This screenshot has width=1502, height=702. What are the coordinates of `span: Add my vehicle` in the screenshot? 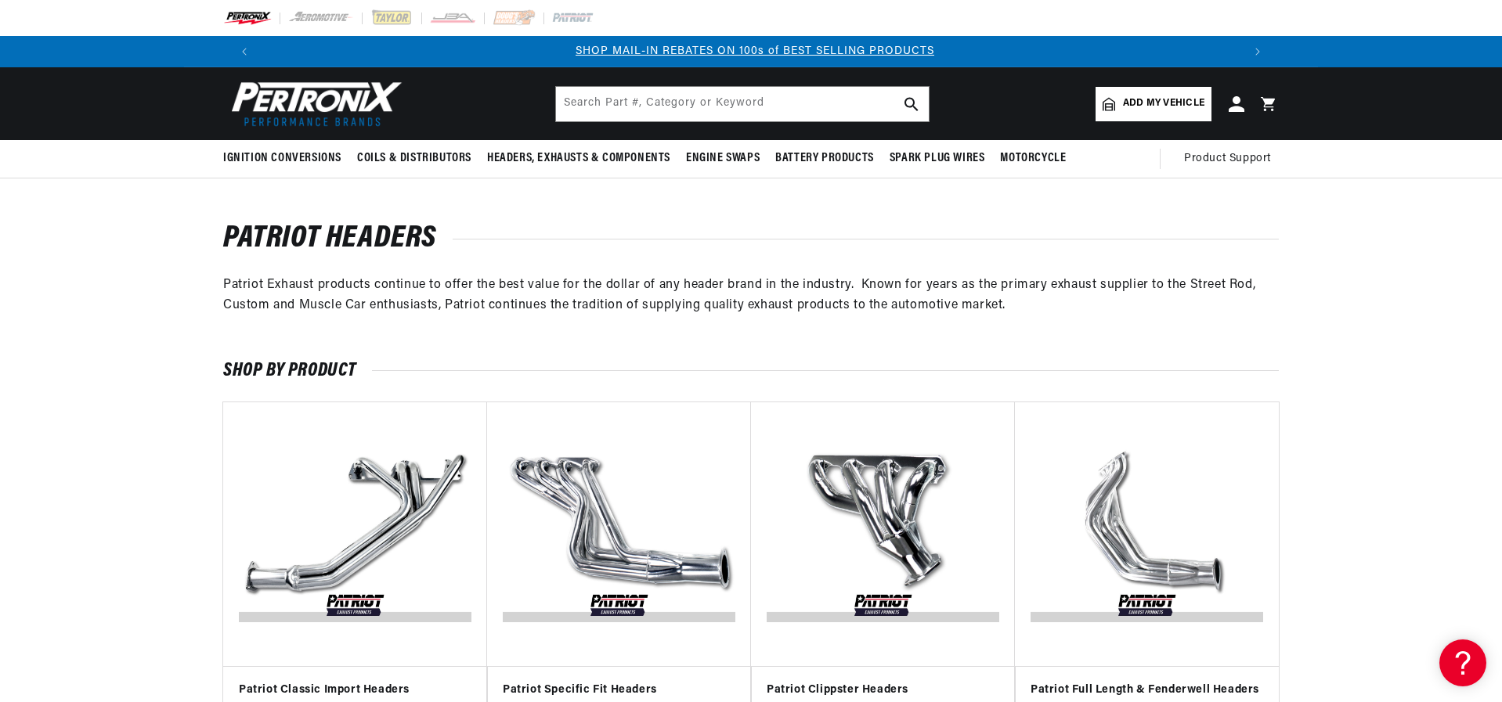 It's located at (1164, 103).